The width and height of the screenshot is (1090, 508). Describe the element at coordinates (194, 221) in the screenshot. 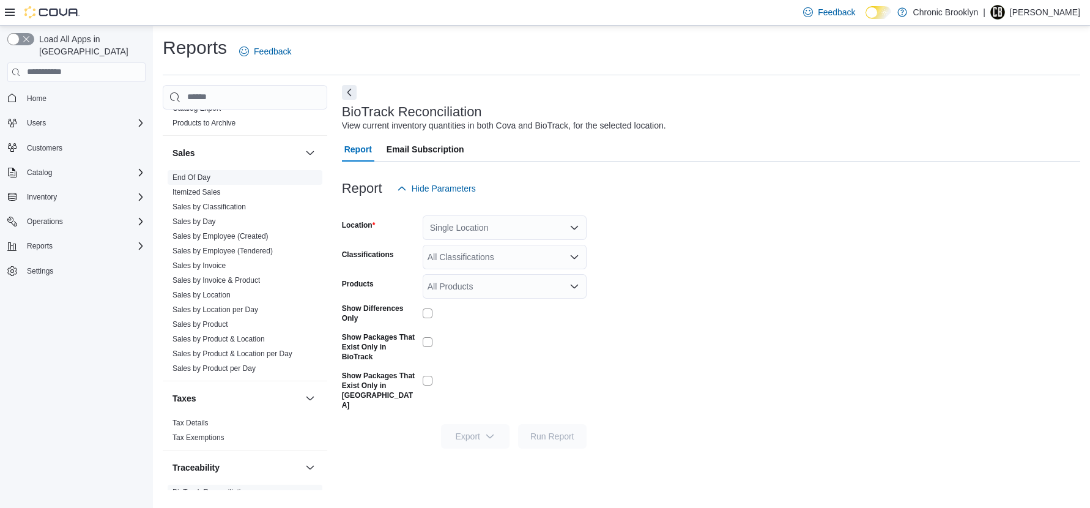

I see `a: Sales by Day` at that location.